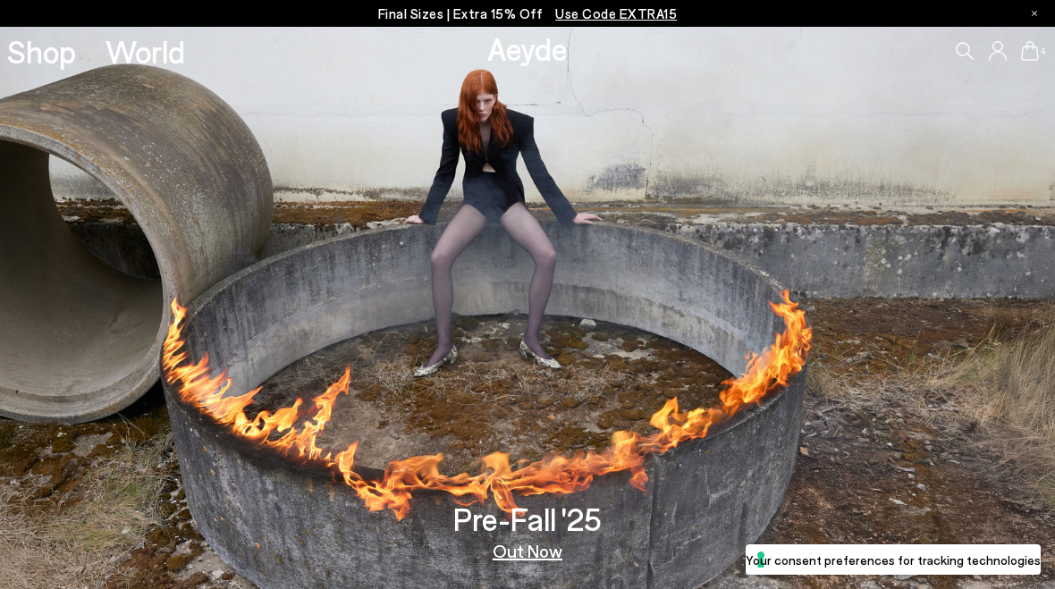  What do you see at coordinates (616, 13) in the screenshot?
I see `span: Navigate to /collections/ss25-final-sizes` at bounding box center [616, 13].